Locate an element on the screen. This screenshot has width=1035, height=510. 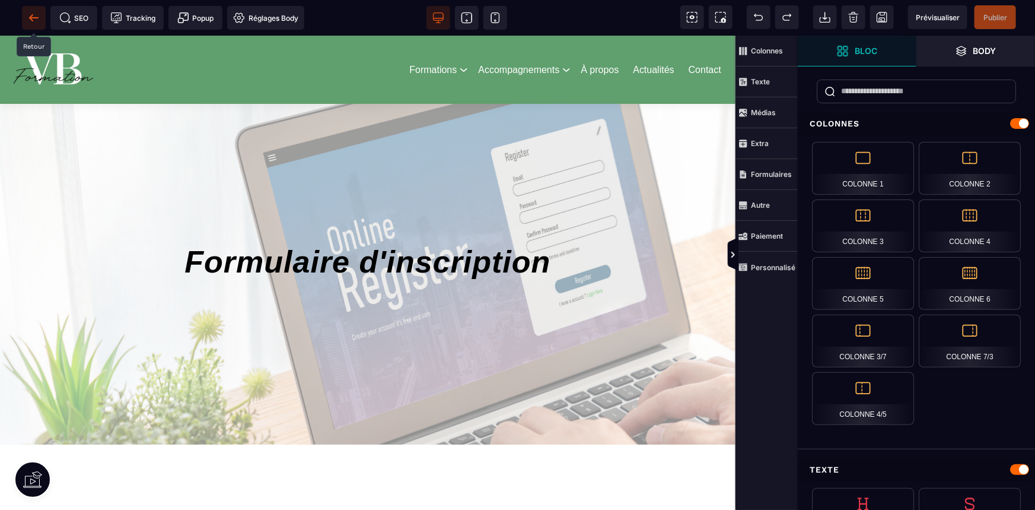
span: Publier is located at coordinates (996, 17).